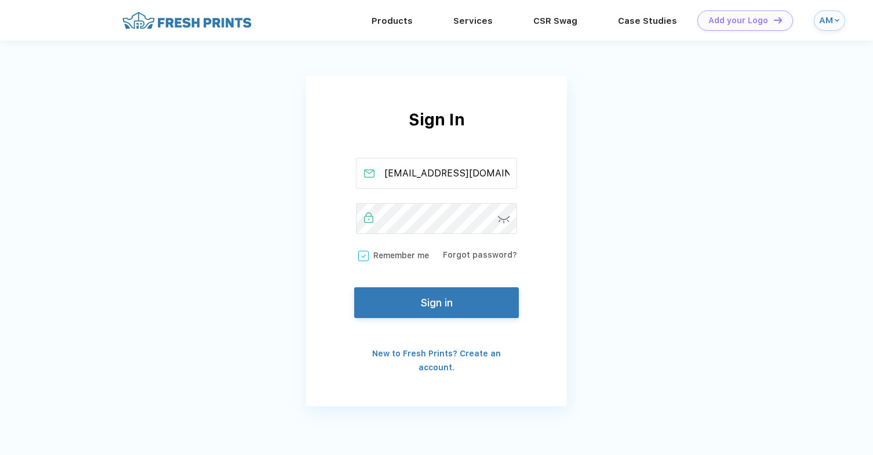 The image size is (873, 455). I want to click on div: AM, so click(826, 20).